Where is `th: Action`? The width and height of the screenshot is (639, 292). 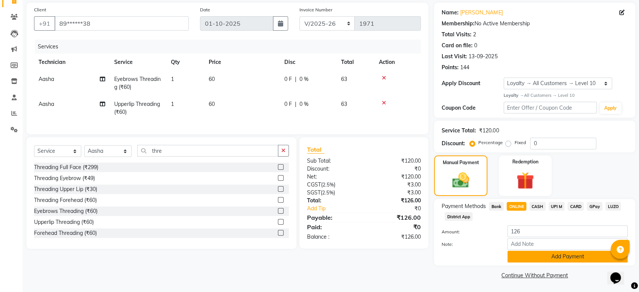 th: Action is located at coordinates (397, 62).